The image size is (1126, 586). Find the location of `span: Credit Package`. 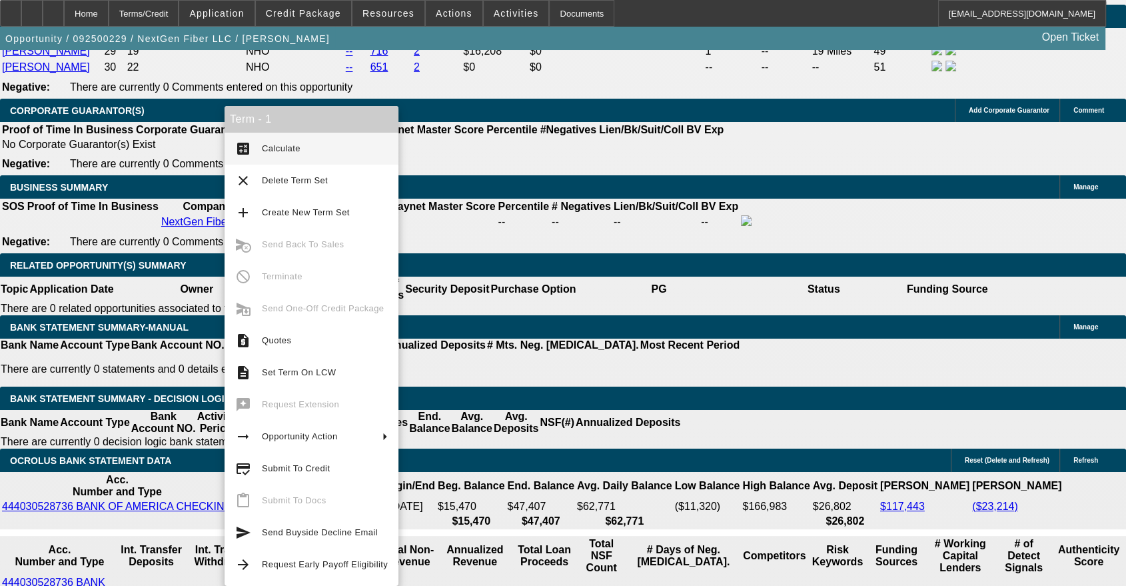

span: Credit Package is located at coordinates (303, 13).